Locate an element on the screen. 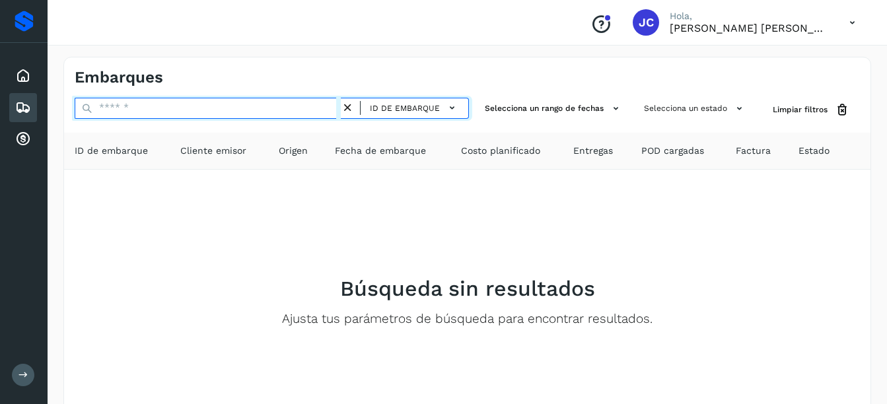  h2: Búsqueda sin resultados is located at coordinates (468, 289).